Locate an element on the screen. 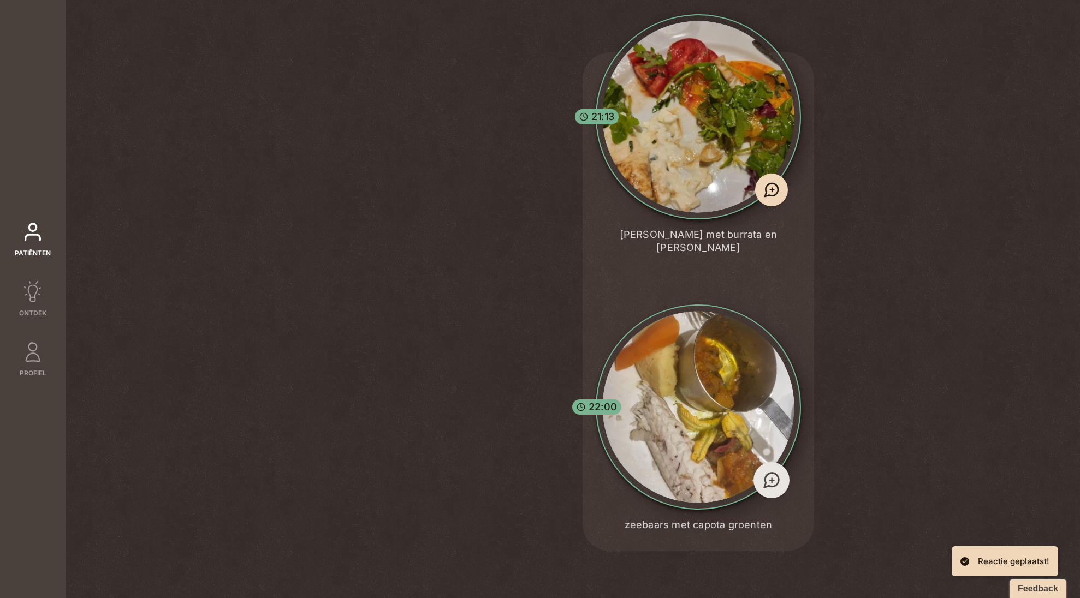 This screenshot has height=598, width=1080. img: compressed_1759262431414_edited-circle.webp is located at coordinates (698, 407).